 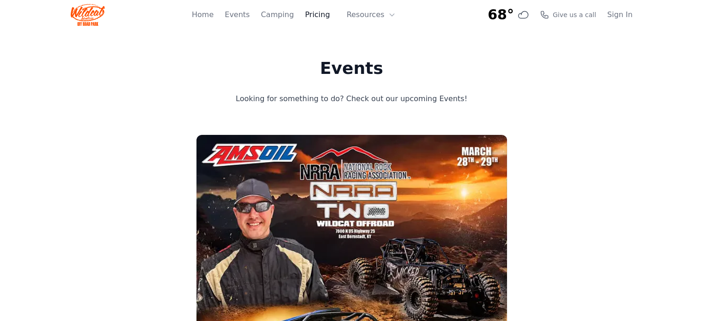 I want to click on button: Resources, so click(x=371, y=15).